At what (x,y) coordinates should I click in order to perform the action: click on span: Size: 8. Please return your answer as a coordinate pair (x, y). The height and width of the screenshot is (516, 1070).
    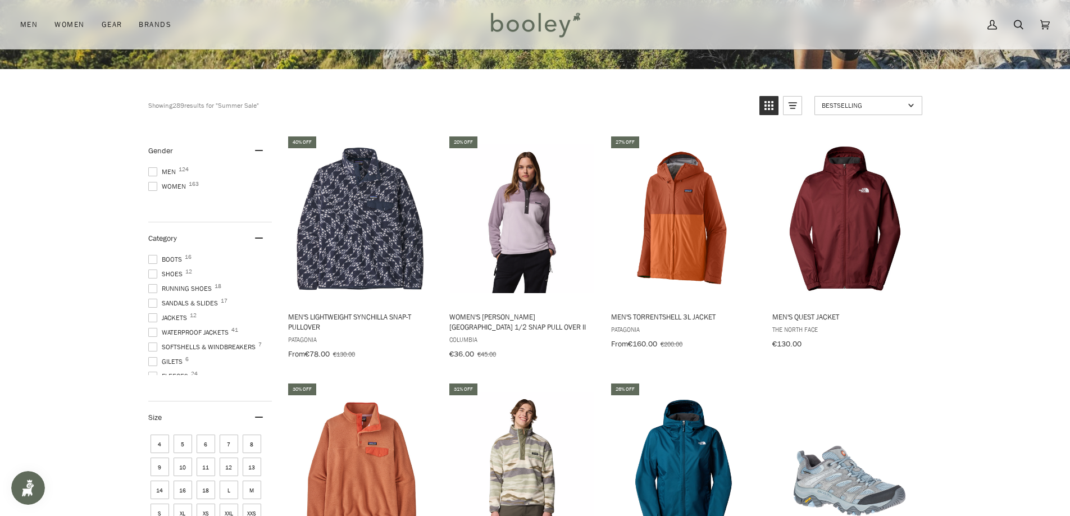
    Looking at the image, I should click on (252, 444).